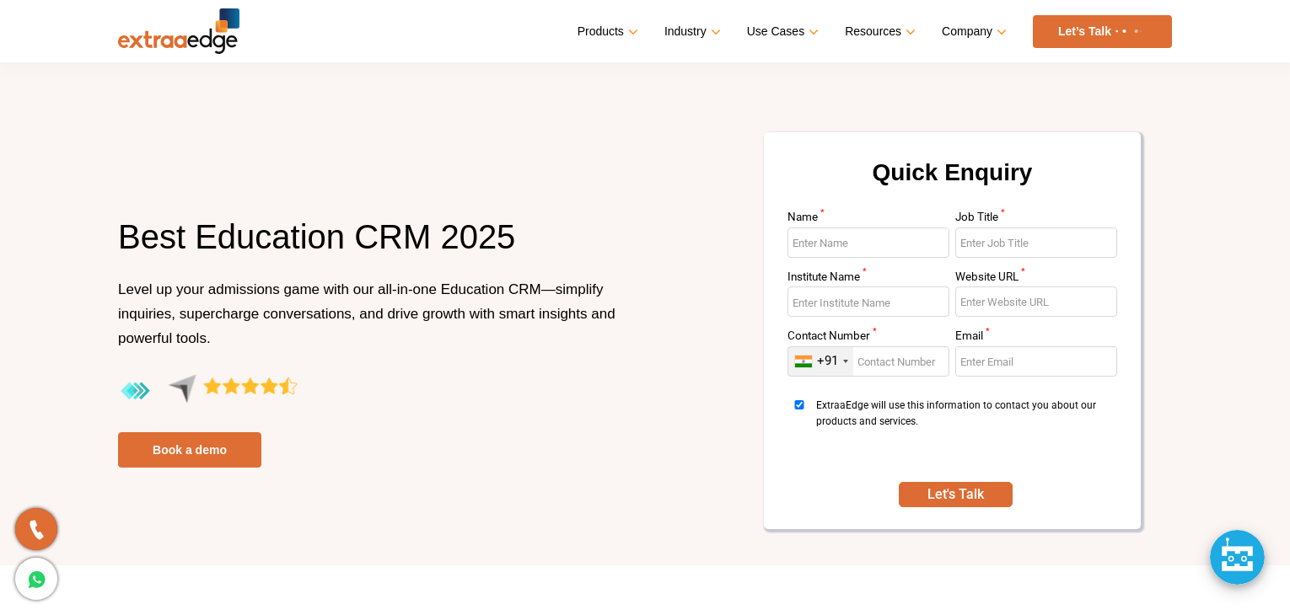 This screenshot has height=615, width=1290. What do you see at coordinates (868, 362) in the screenshot?
I see `input: Enter Contact Number` at bounding box center [868, 362].